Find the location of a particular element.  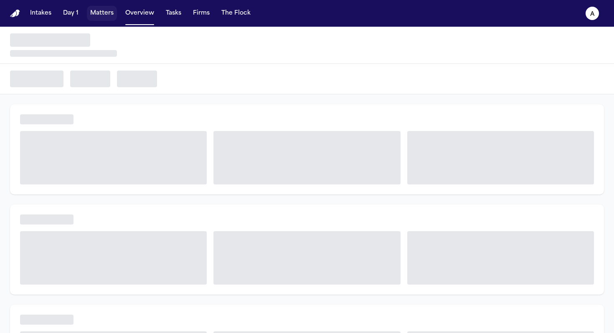

a: Firms is located at coordinates (201, 13).